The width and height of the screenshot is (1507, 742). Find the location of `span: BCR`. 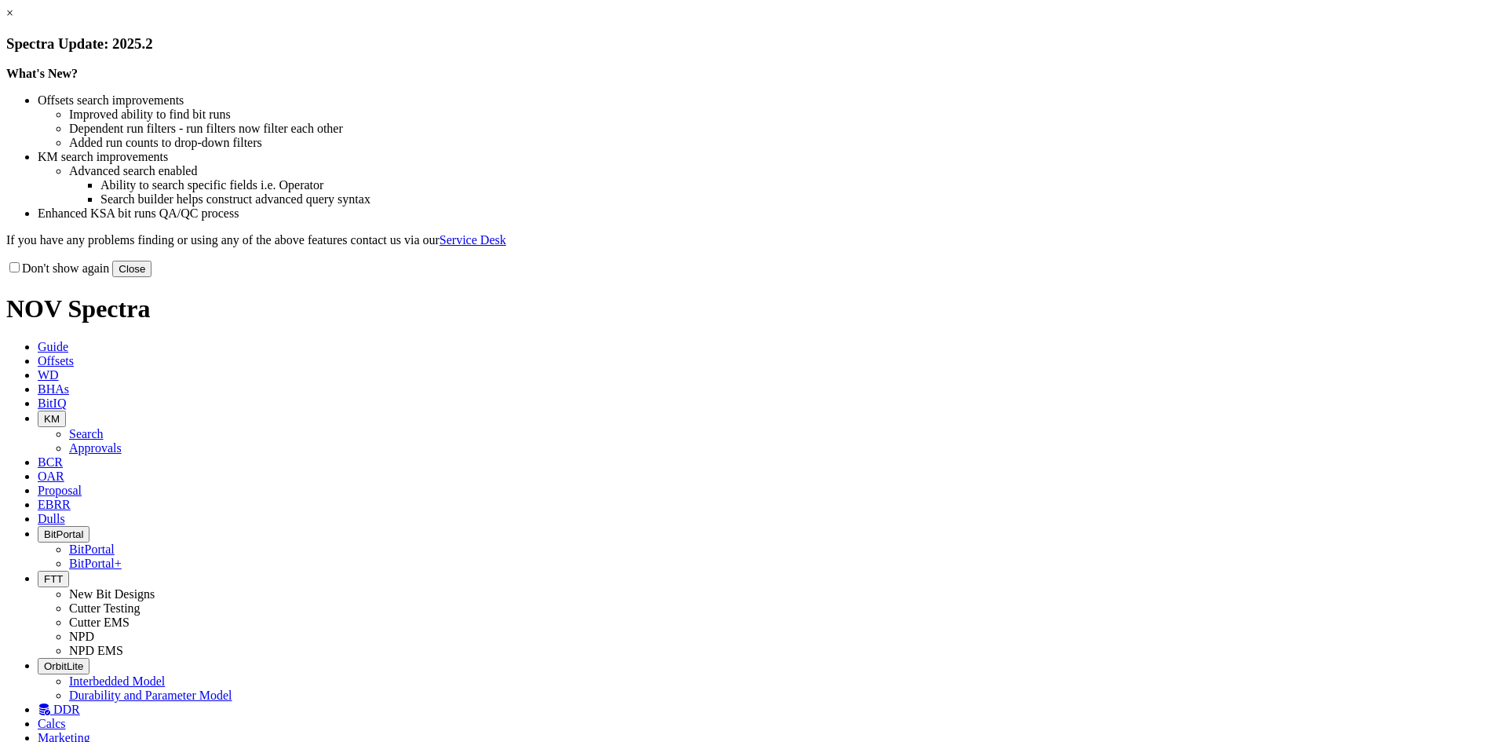

span: BCR is located at coordinates (50, 462).